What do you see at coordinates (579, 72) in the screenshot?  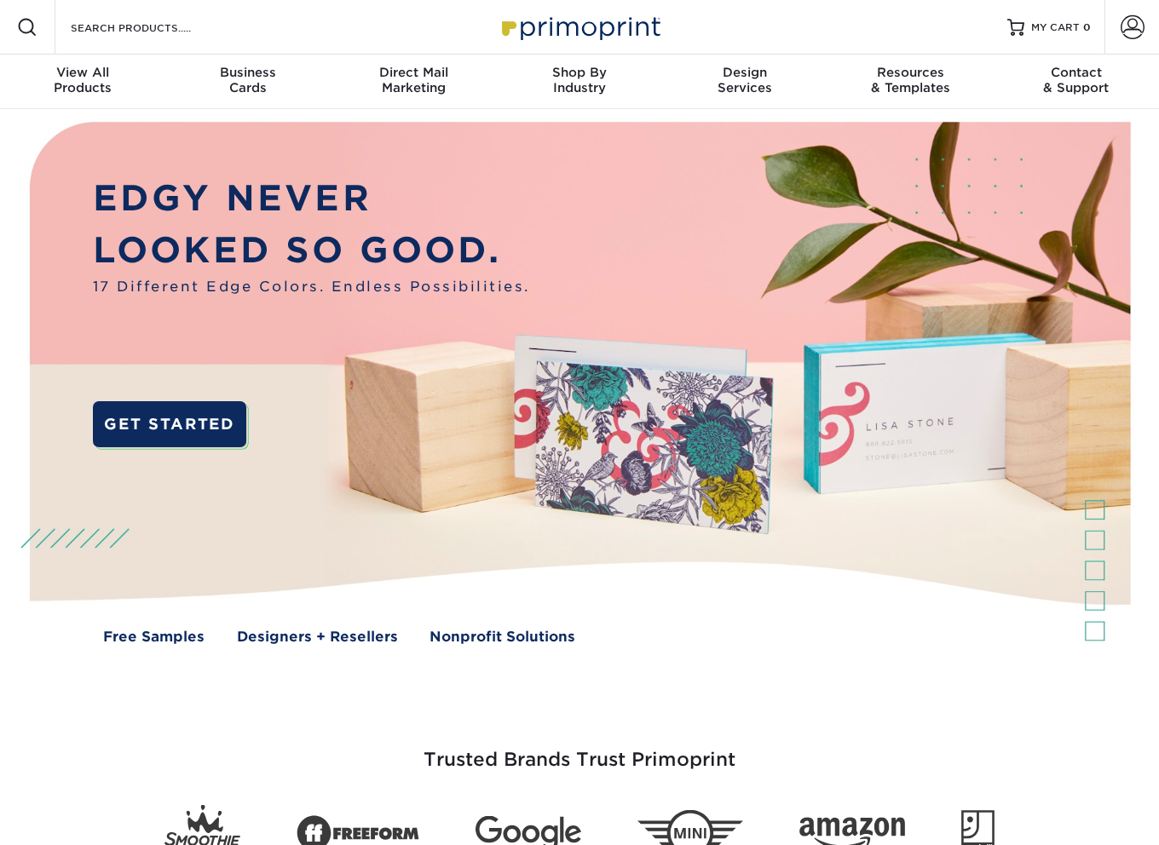 I see `span: Shop By` at bounding box center [579, 72].